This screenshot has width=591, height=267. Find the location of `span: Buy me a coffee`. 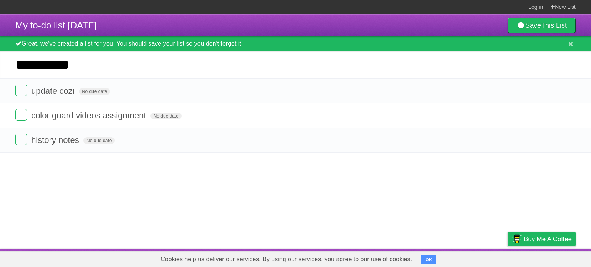

span: Buy me a coffee is located at coordinates (547, 239).